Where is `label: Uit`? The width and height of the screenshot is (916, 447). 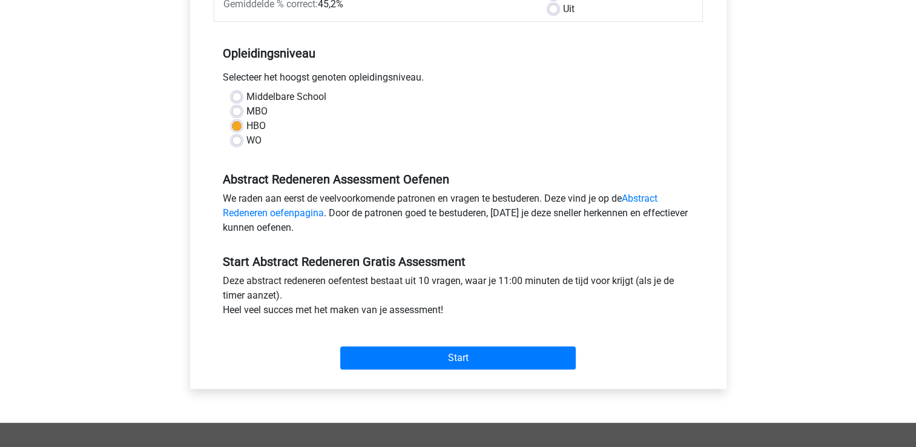 label: Uit is located at coordinates (569, 9).